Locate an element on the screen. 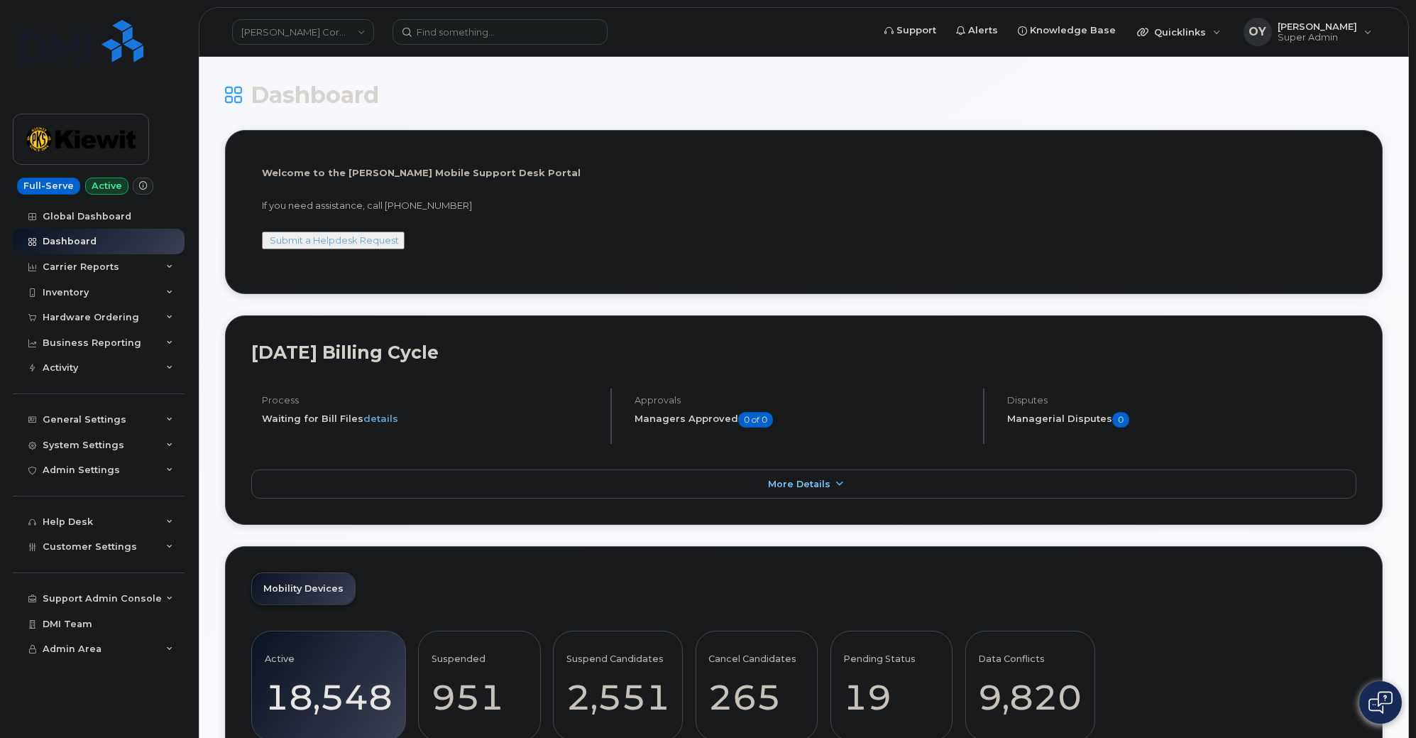 The height and width of the screenshot is (738, 1416). h5: Managerial Disputes is located at coordinates (1182, 420).